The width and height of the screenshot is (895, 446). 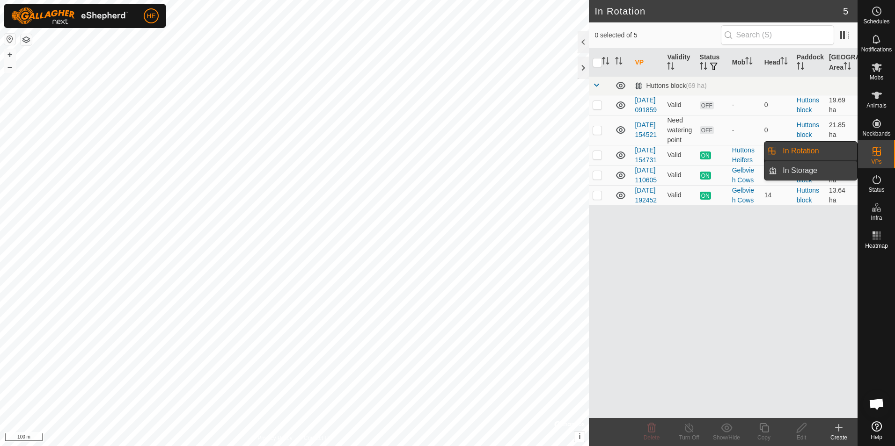 I want to click on td: 13.64 ha, so click(x=841, y=195).